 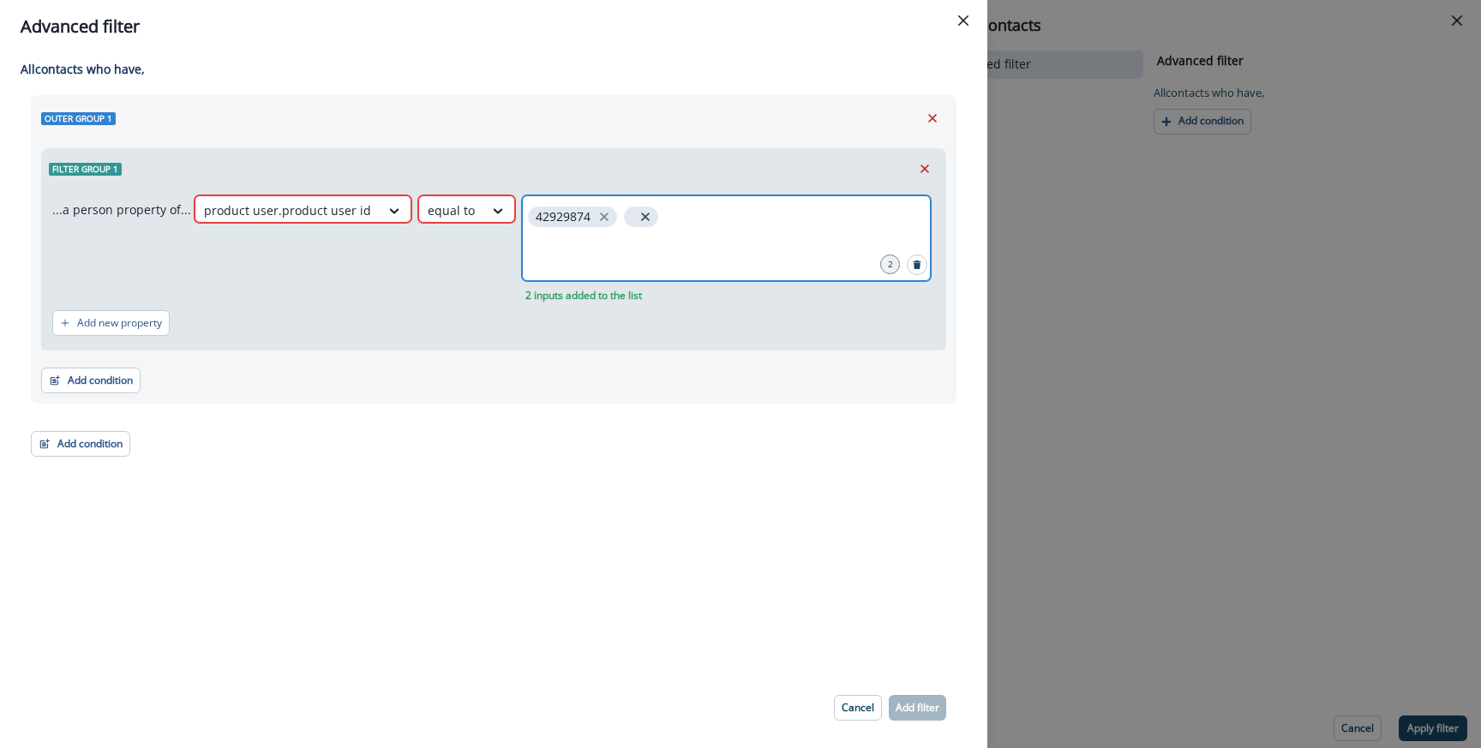 I want to click on div: Advanced filter, so click(x=494, y=27).